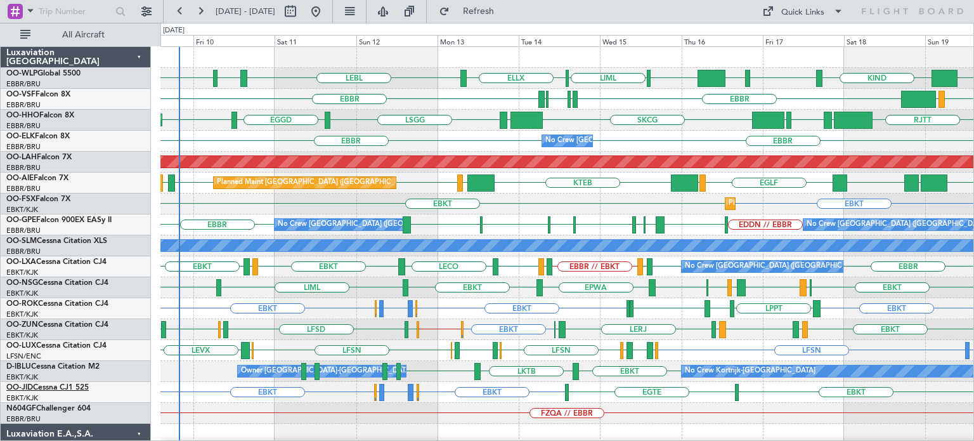 The height and width of the screenshot is (441, 974). What do you see at coordinates (40, 115) in the screenshot?
I see `a: OO-HHOFalcon 8X` at bounding box center [40, 115].